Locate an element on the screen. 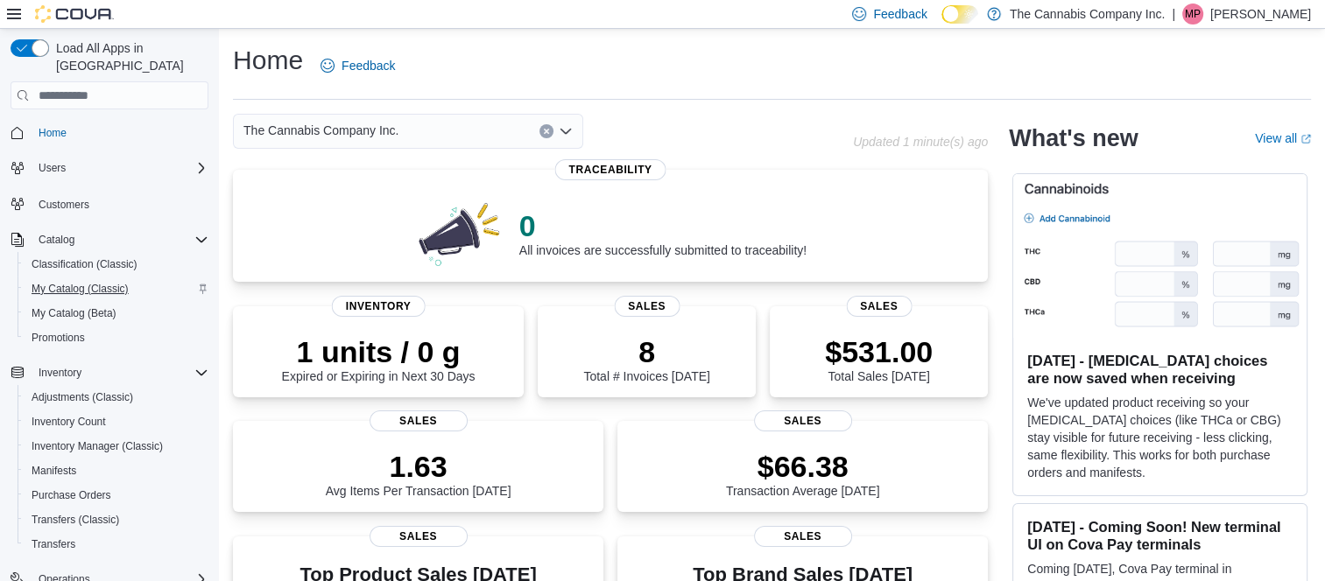 This screenshot has height=581, width=1325. a: Transfers (Classic) is located at coordinates (75, 520).